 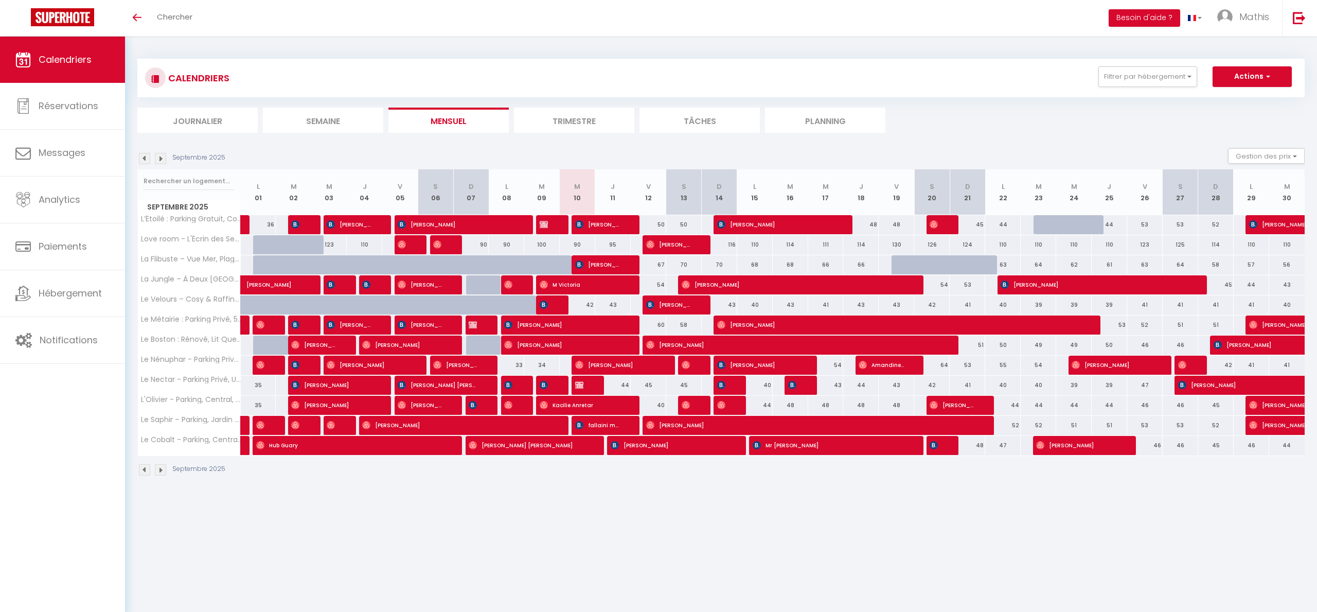 I want to click on div: 34, so click(x=542, y=365).